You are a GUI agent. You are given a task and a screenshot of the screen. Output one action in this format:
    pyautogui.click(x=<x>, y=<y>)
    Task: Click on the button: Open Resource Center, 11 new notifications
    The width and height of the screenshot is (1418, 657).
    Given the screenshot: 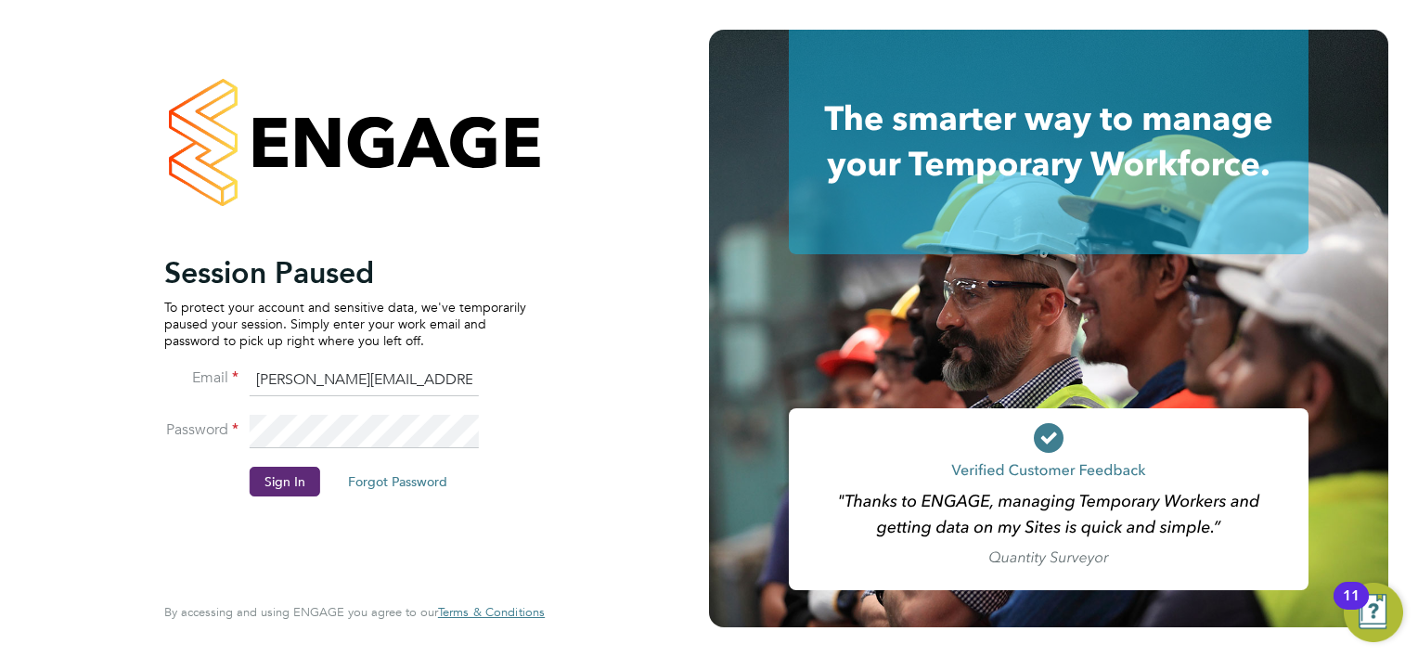 What is the action you would take?
    pyautogui.click(x=1373, y=612)
    